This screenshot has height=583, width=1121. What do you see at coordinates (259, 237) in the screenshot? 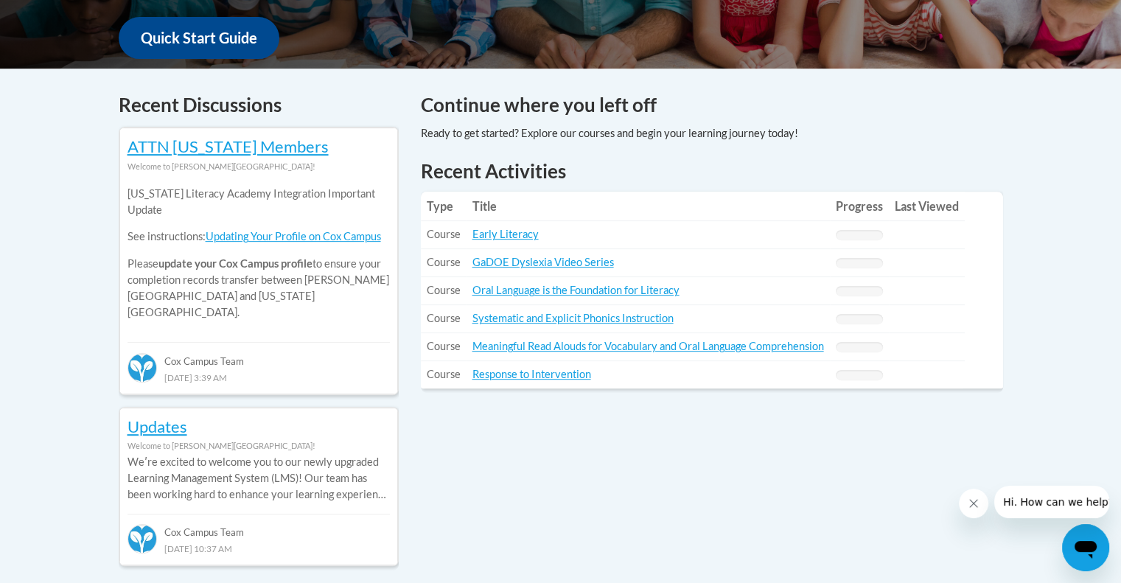
I see `p: See instructions:` at bounding box center [259, 237].